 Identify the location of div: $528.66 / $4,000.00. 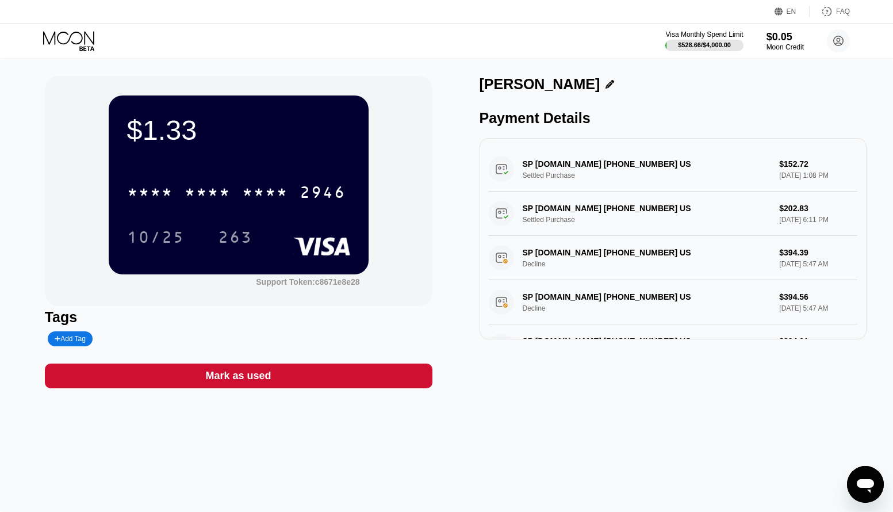
(705, 45).